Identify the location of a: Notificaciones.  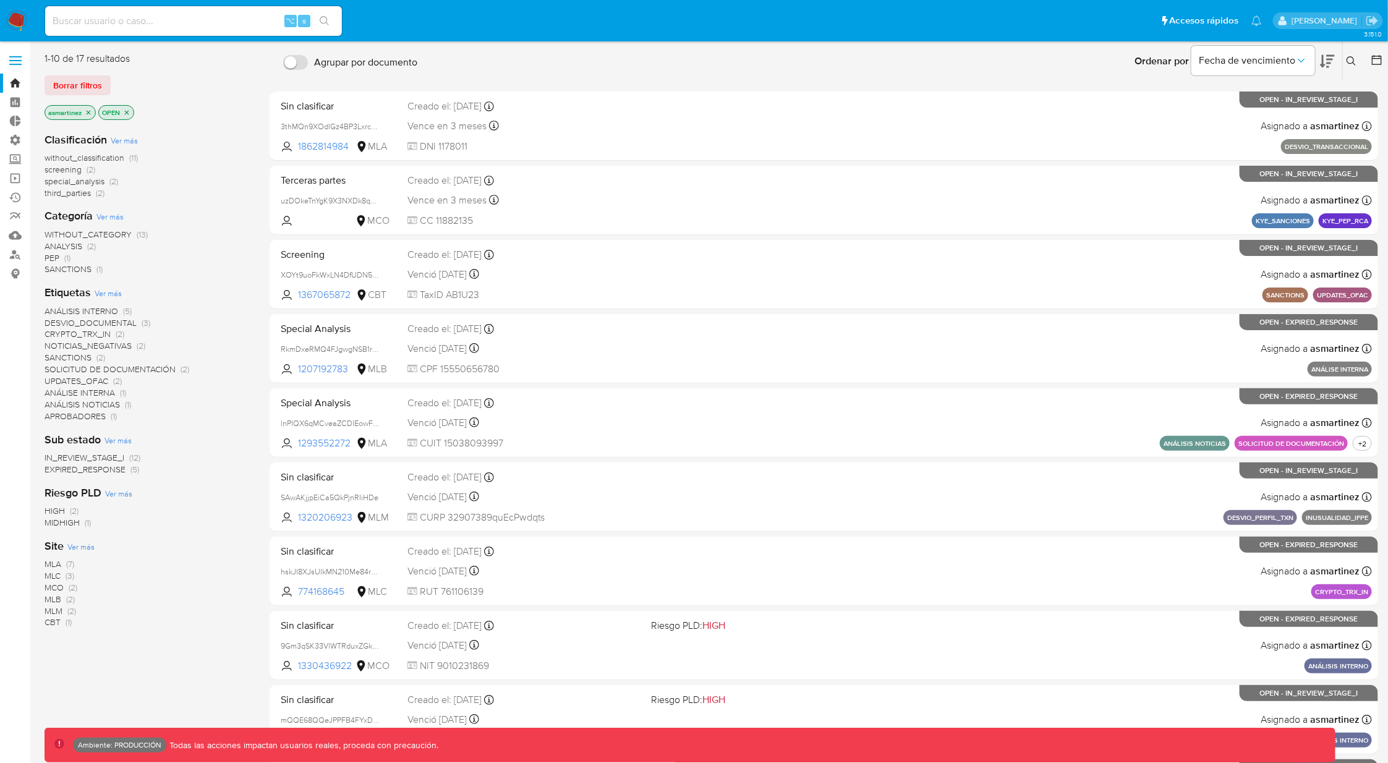
(1256, 20).